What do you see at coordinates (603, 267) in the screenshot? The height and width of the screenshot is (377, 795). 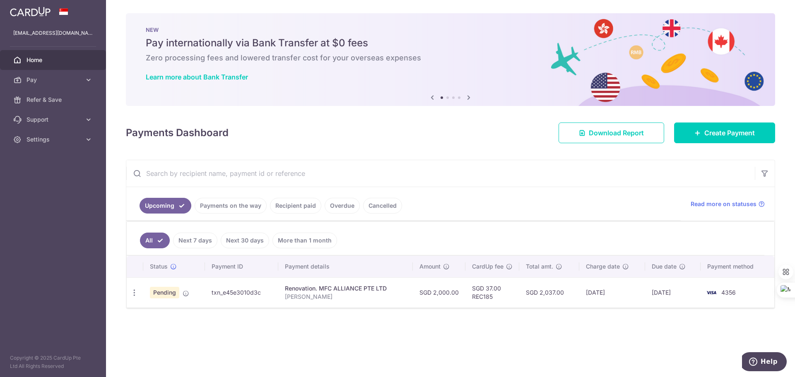 I see `span: Charge date` at bounding box center [603, 267].